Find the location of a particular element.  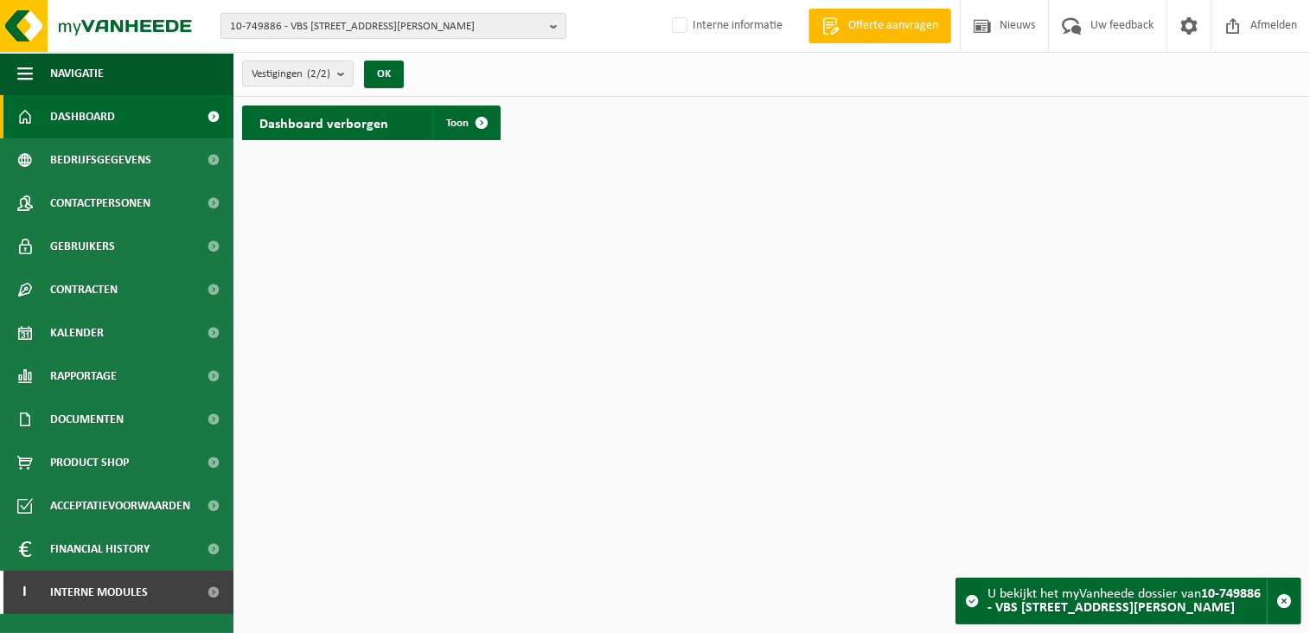

span: Vestigingen is located at coordinates (291, 74).